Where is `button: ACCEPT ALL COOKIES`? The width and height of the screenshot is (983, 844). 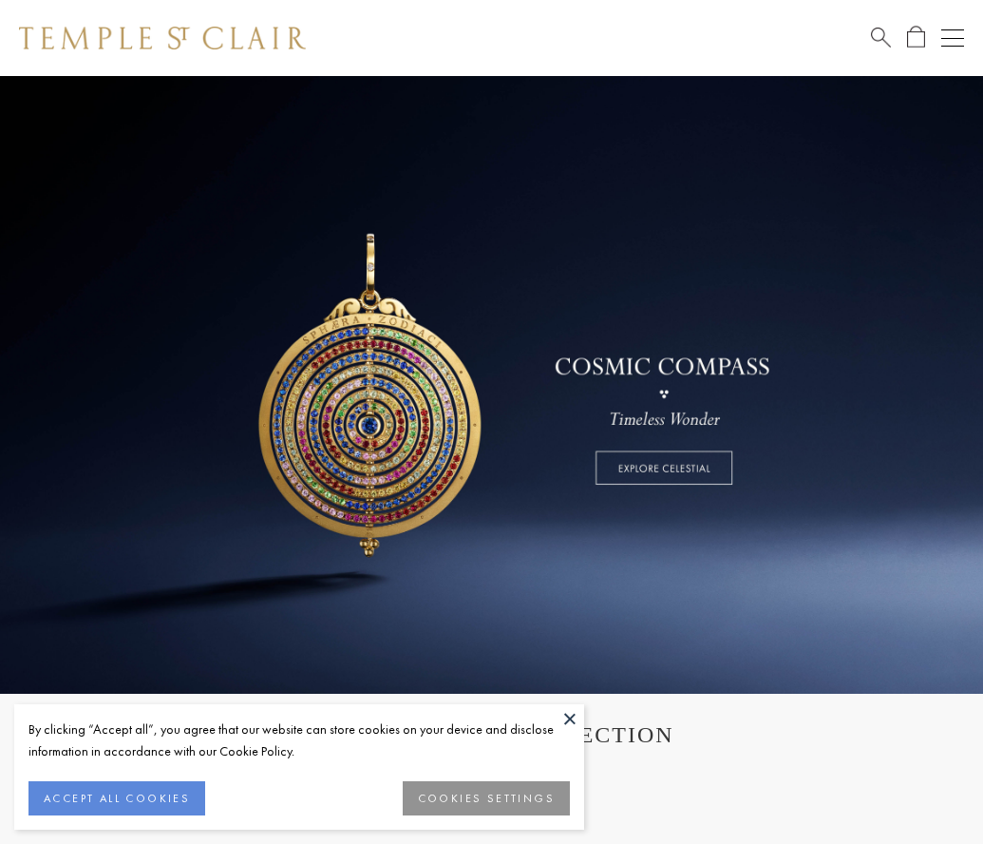 button: ACCEPT ALL COOKIES is located at coordinates (117, 798).